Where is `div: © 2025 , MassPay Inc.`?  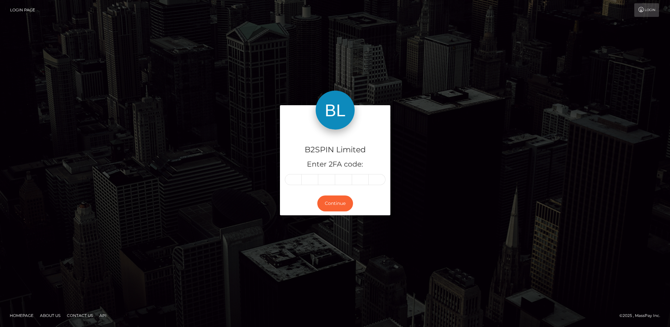 div: © 2025 , MassPay Inc. is located at coordinates (642, 316).